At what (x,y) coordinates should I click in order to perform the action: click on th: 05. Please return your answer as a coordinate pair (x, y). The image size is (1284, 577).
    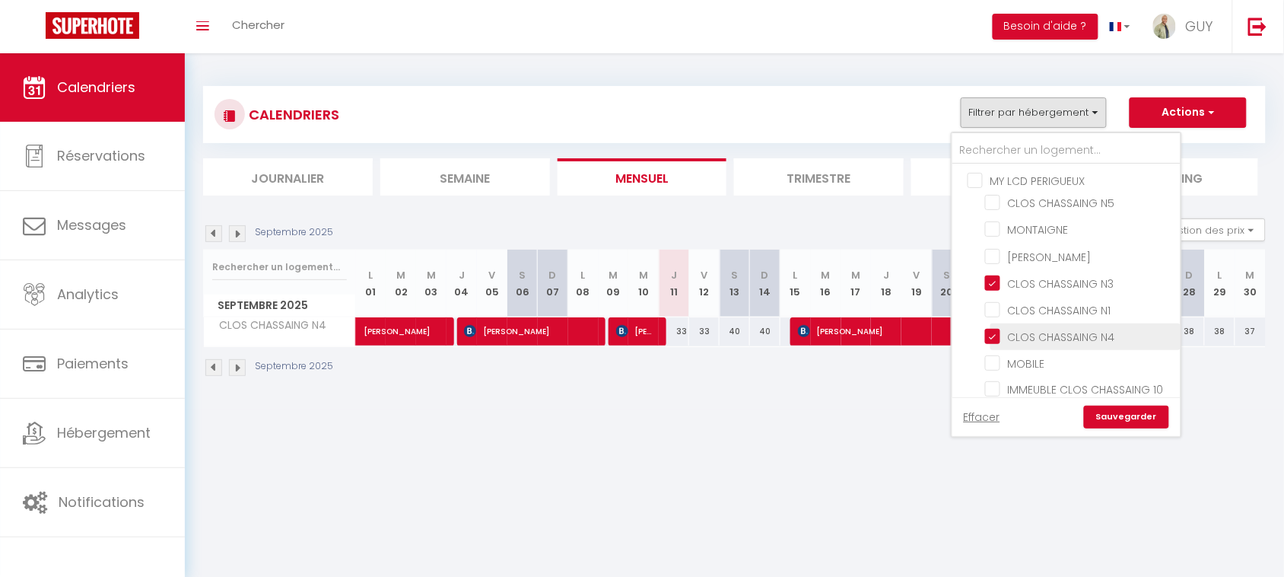
    Looking at the image, I should click on (492, 283).